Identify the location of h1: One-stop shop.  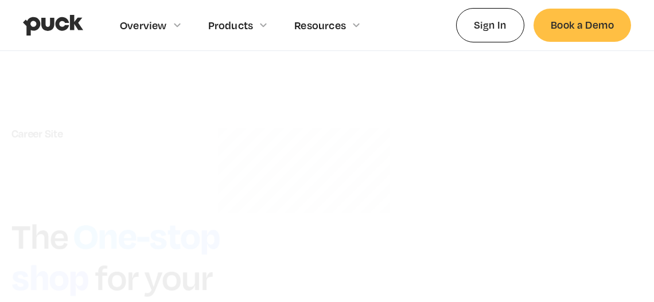
(115, 255).